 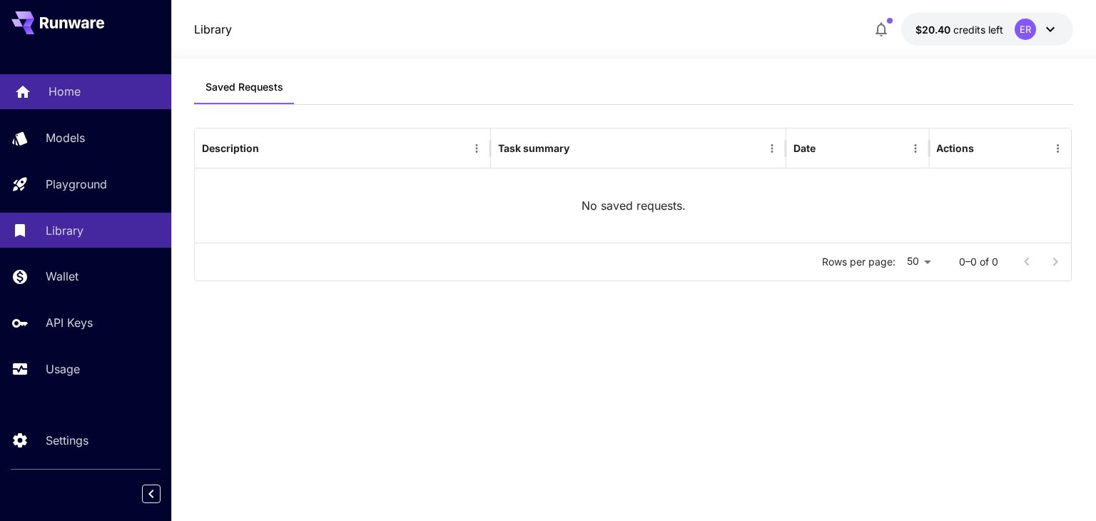 I want to click on div: Actions, so click(x=955, y=148).